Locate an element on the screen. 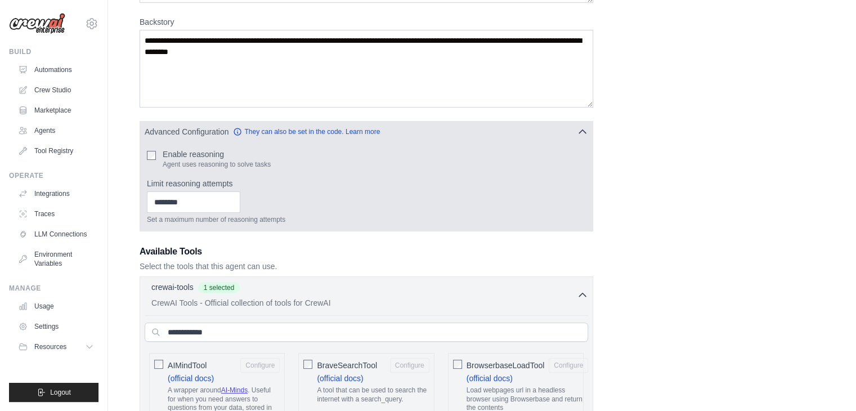 This screenshot has height=411, width=856. div: Build is located at coordinates (53, 52).